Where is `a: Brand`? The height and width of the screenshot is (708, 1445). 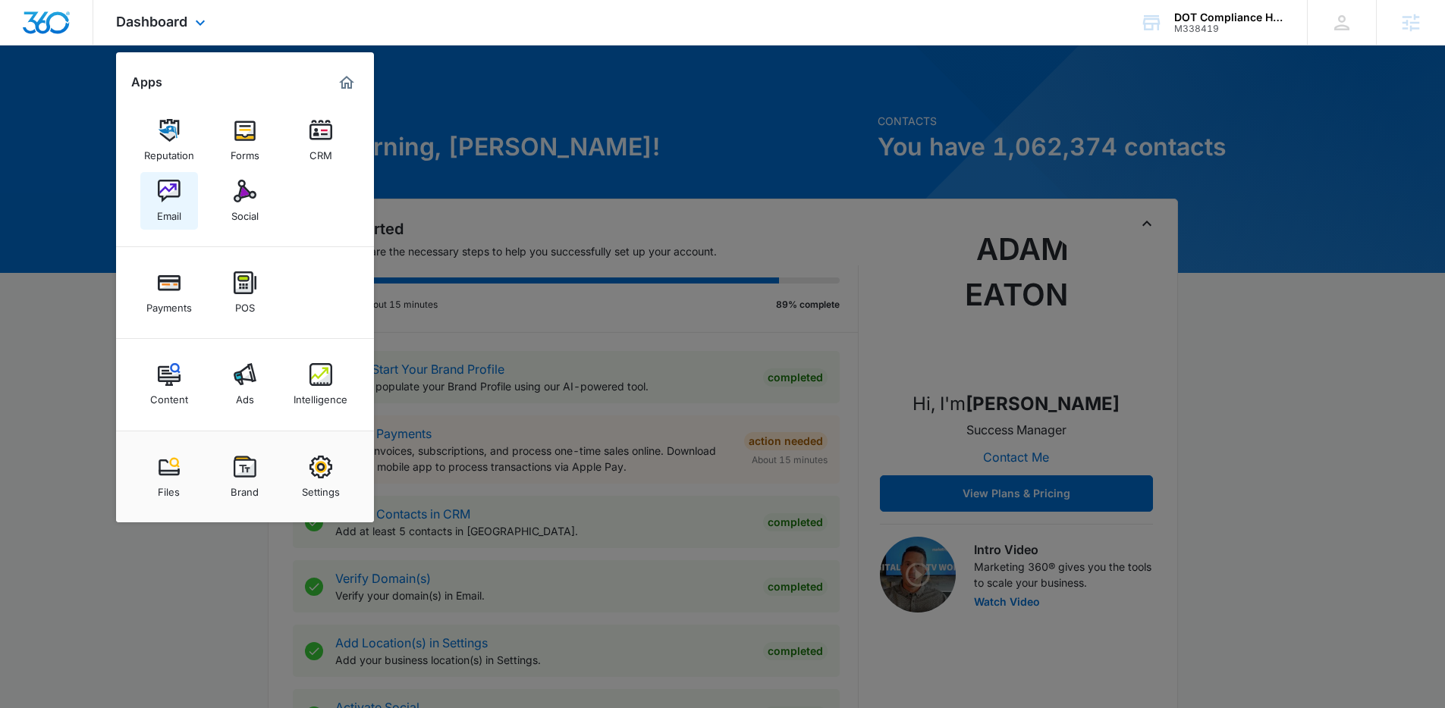 a: Brand is located at coordinates (245, 477).